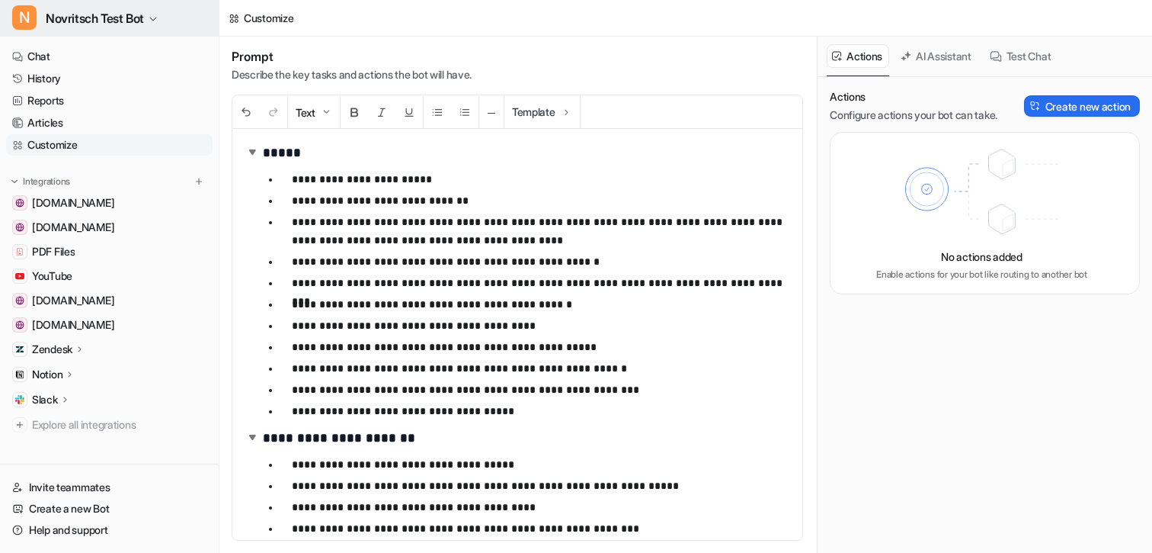 The width and height of the screenshot is (1152, 553). Describe the element at coordinates (314, 112) in the screenshot. I see `button: Text` at that location.